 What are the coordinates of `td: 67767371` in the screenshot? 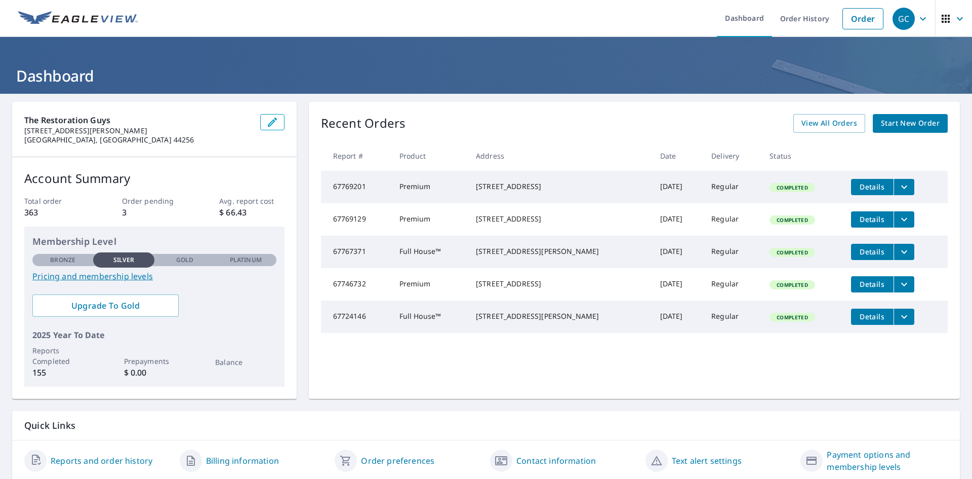 It's located at (356, 252).